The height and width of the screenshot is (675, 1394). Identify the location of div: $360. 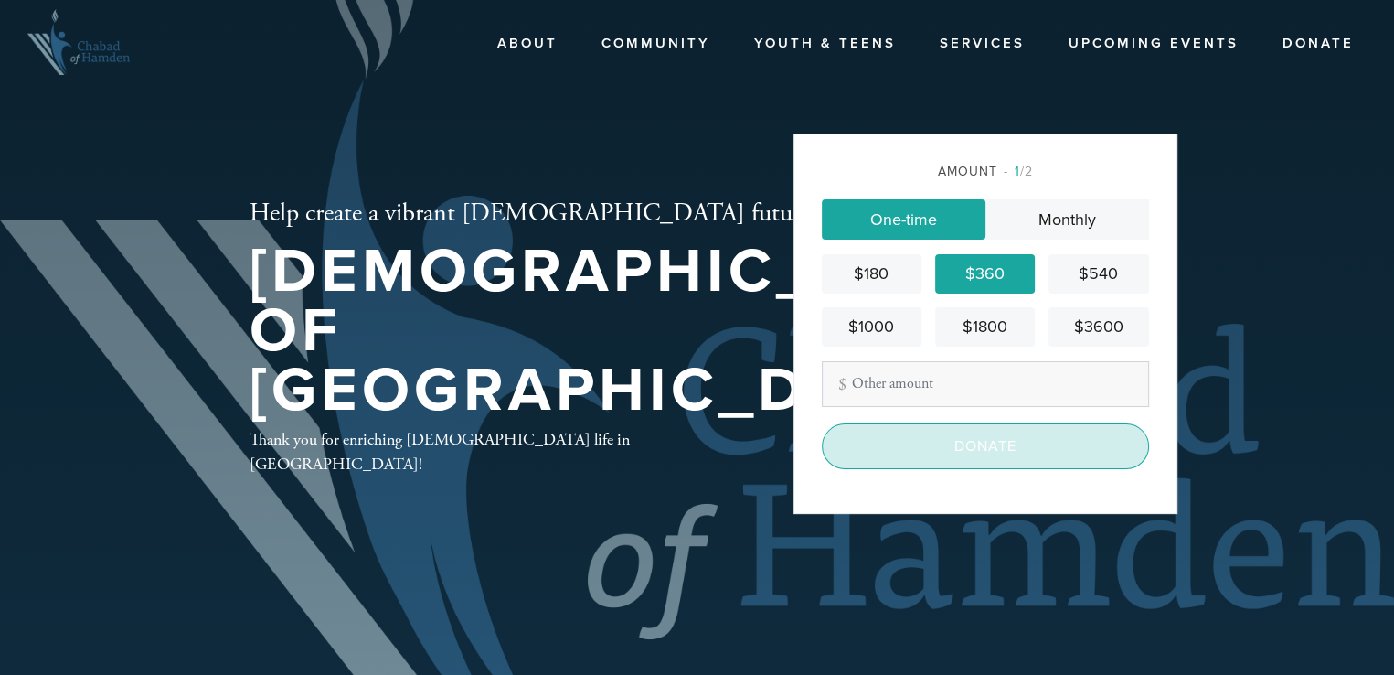
(985, 273).